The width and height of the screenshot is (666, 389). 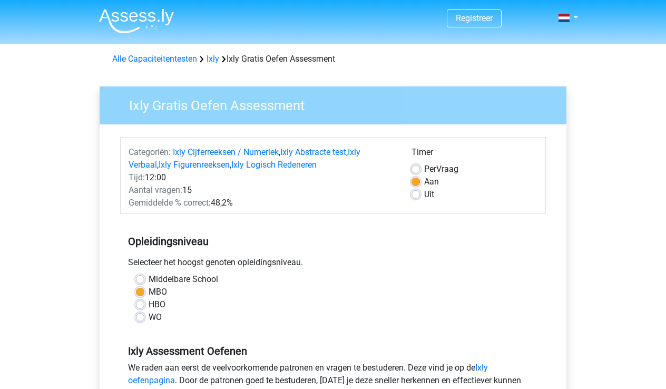 I want to click on div: 15, so click(x=262, y=190).